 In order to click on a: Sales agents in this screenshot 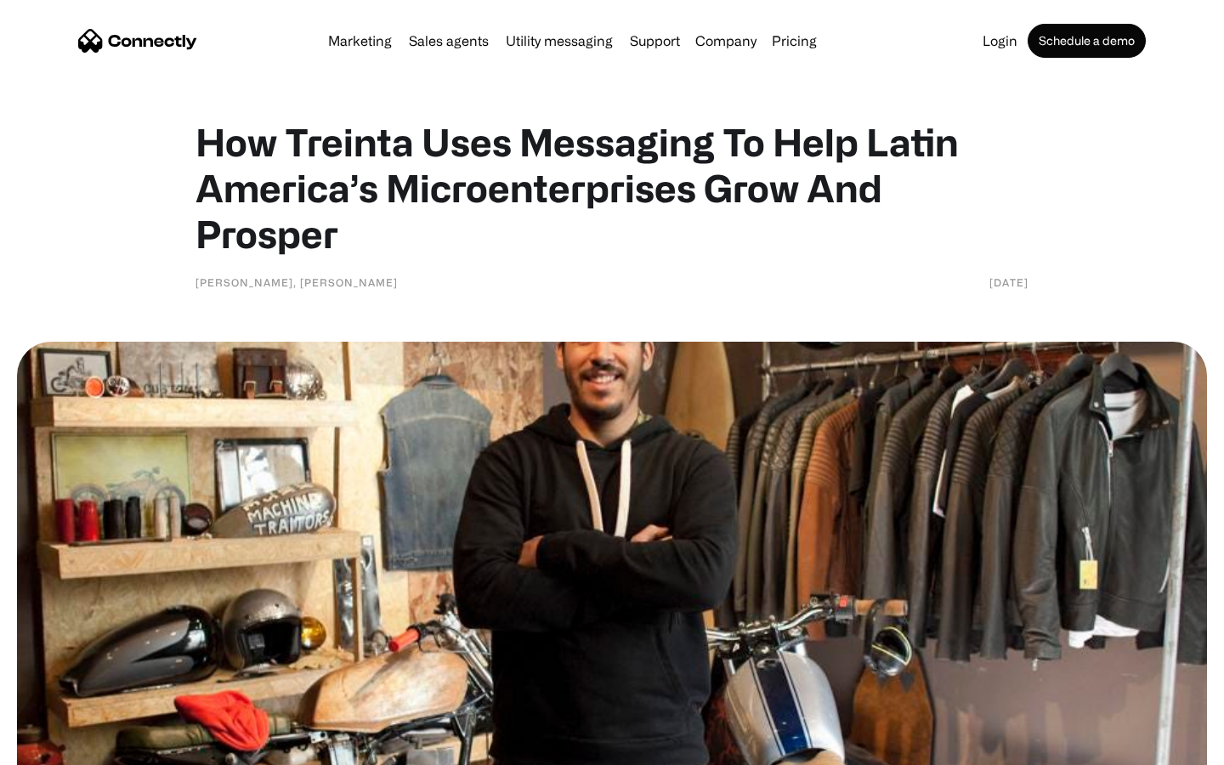, I will do `click(449, 41)`.